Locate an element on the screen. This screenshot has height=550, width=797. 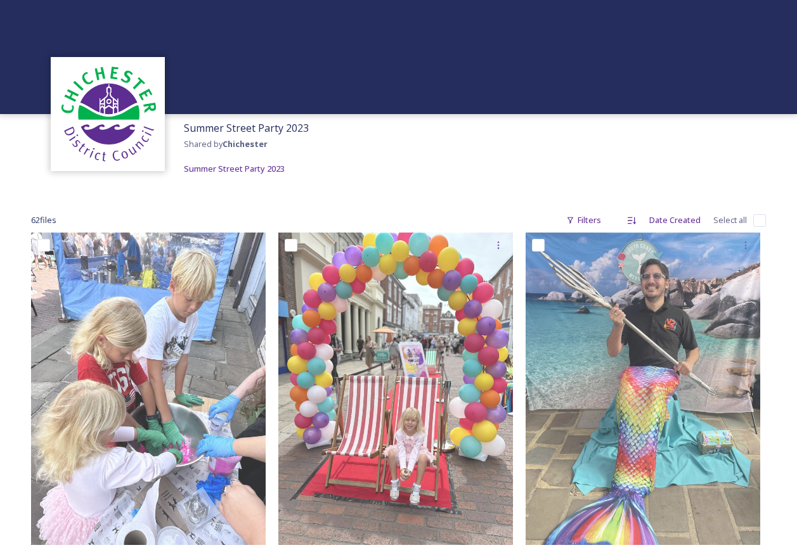
span: Select all is located at coordinates (730, 220).